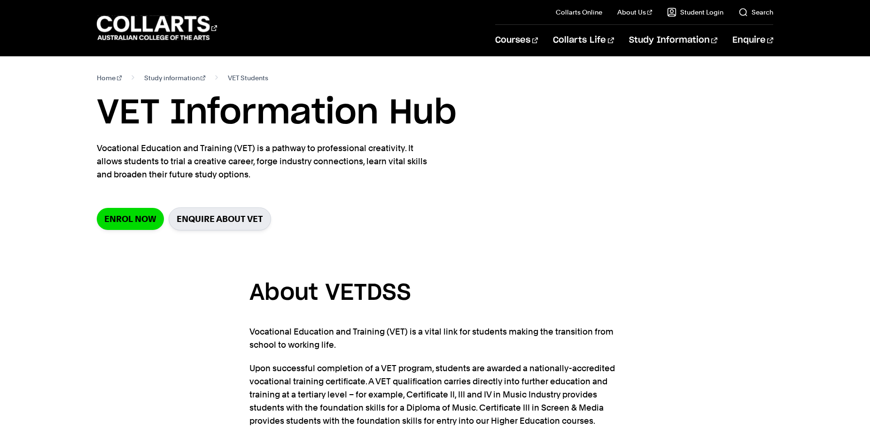 Image resolution: width=870 pixels, height=435 pixels. I want to click on a: Enquire, so click(753, 40).